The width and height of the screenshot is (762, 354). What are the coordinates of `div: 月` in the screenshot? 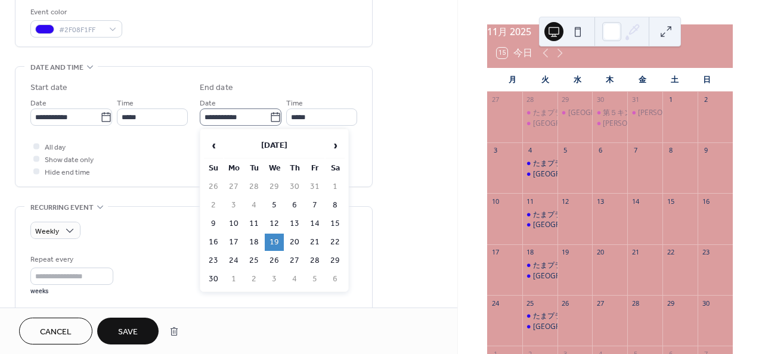 It's located at (513, 80).